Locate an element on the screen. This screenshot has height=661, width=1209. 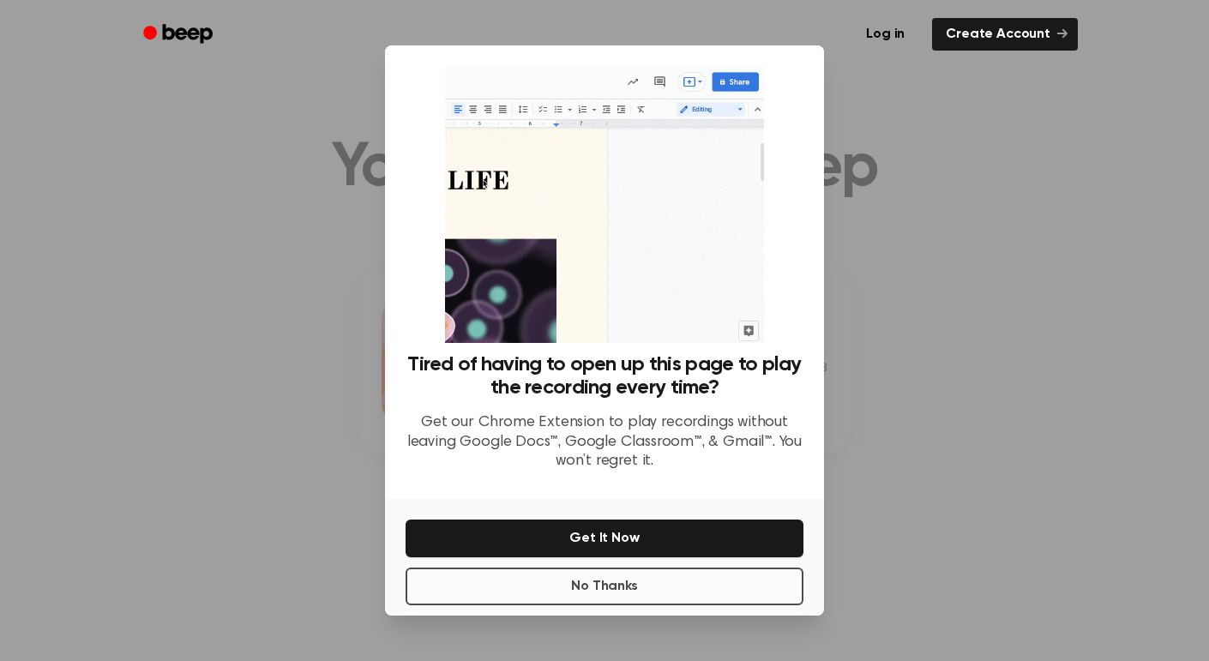
p: Get our Chrome Extension to play recordings without leaving Google Docs™, Google Classroom™, & Gm... is located at coordinates (604, 442).